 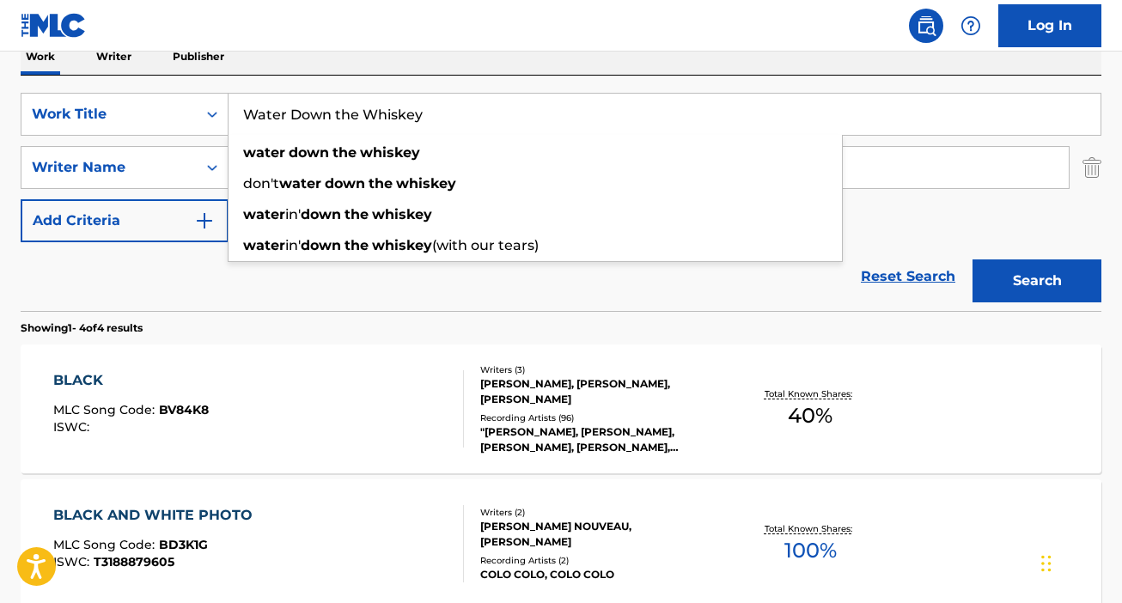 What do you see at coordinates (1047, 564) in the screenshot?
I see `div: Drag` at bounding box center [1047, 564].